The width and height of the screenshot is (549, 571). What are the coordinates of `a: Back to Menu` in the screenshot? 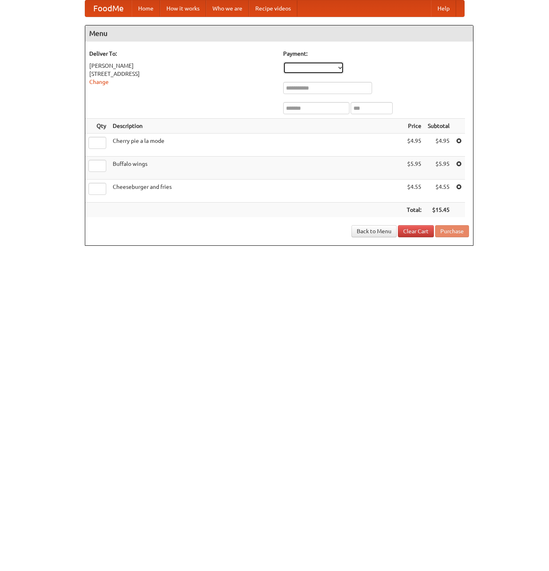 It's located at (374, 231).